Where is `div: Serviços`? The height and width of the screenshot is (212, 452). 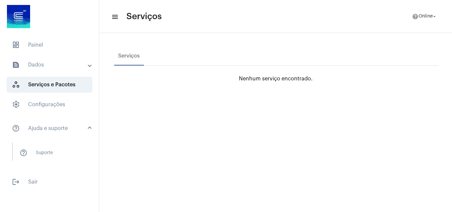
div: Serviços is located at coordinates (129, 56).